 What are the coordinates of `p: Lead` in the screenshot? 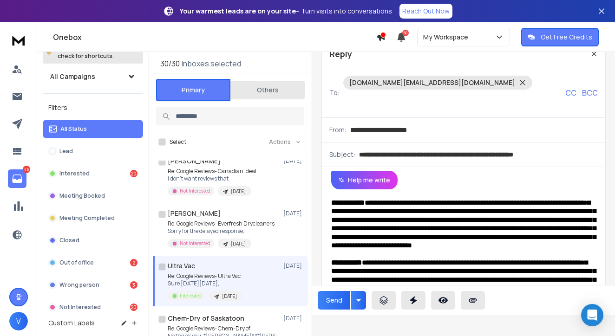 It's located at (66, 151).